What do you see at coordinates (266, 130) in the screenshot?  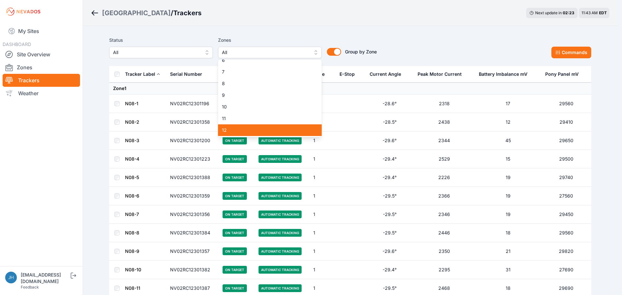 I see `span: 12` at bounding box center [266, 130].